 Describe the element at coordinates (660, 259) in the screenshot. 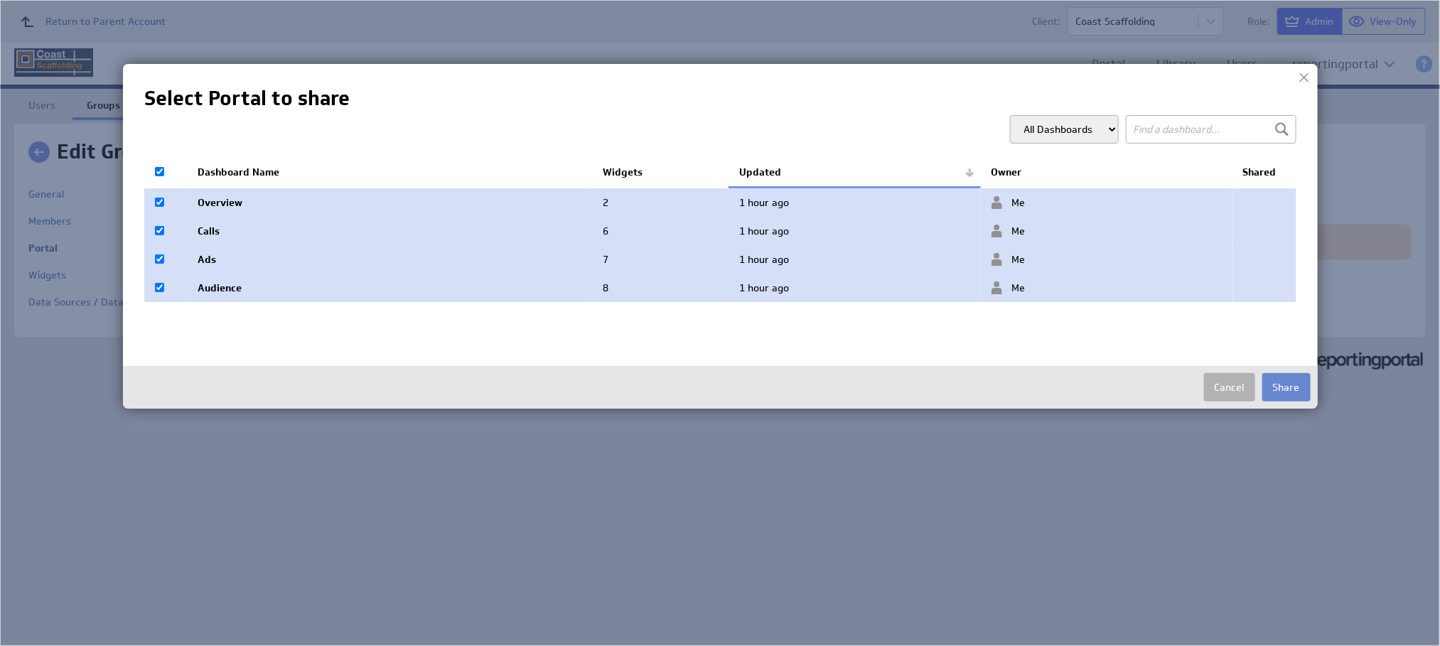

I see `td: 7` at that location.